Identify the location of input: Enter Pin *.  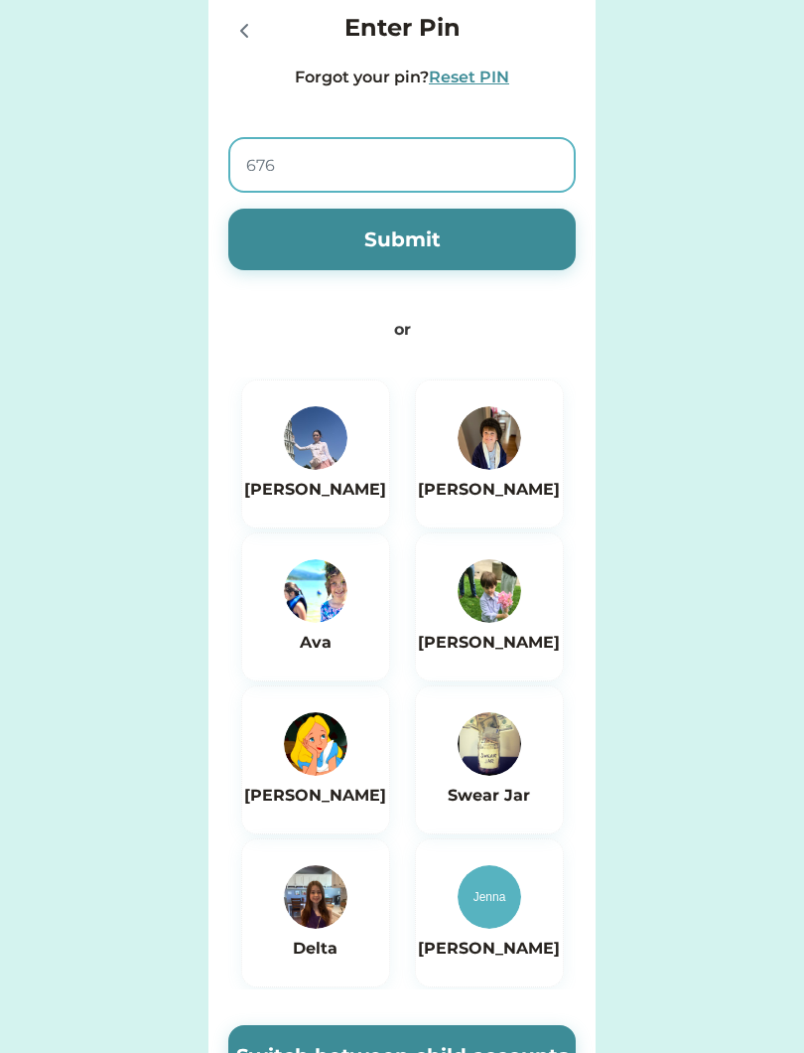
(402, 165).